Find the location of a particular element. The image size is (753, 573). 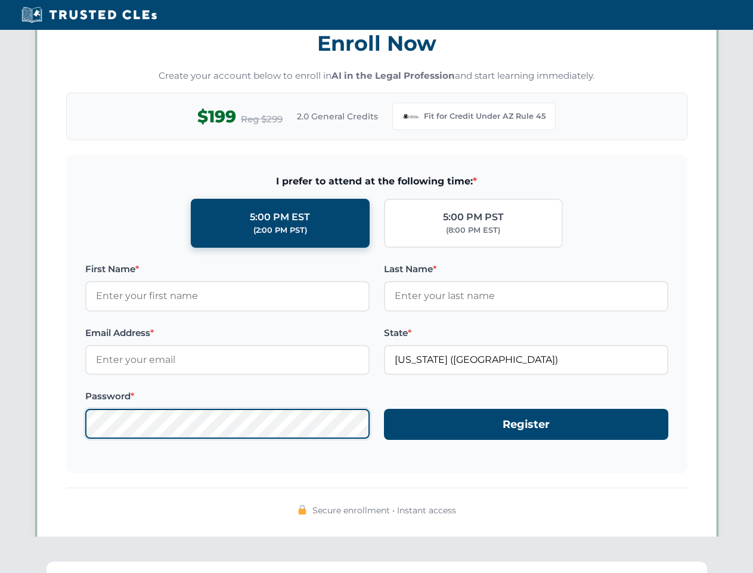

label: Email Address is located at coordinates (227, 333).